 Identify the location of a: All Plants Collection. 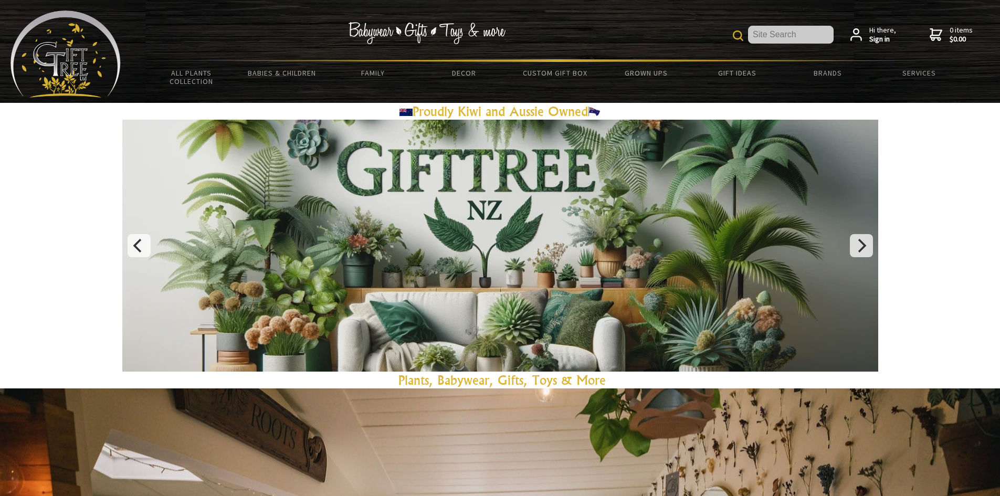
(191, 77).